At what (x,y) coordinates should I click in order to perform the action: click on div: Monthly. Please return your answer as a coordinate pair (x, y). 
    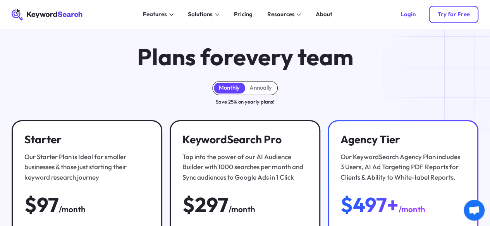
    Looking at the image, I should click on (229, 88).